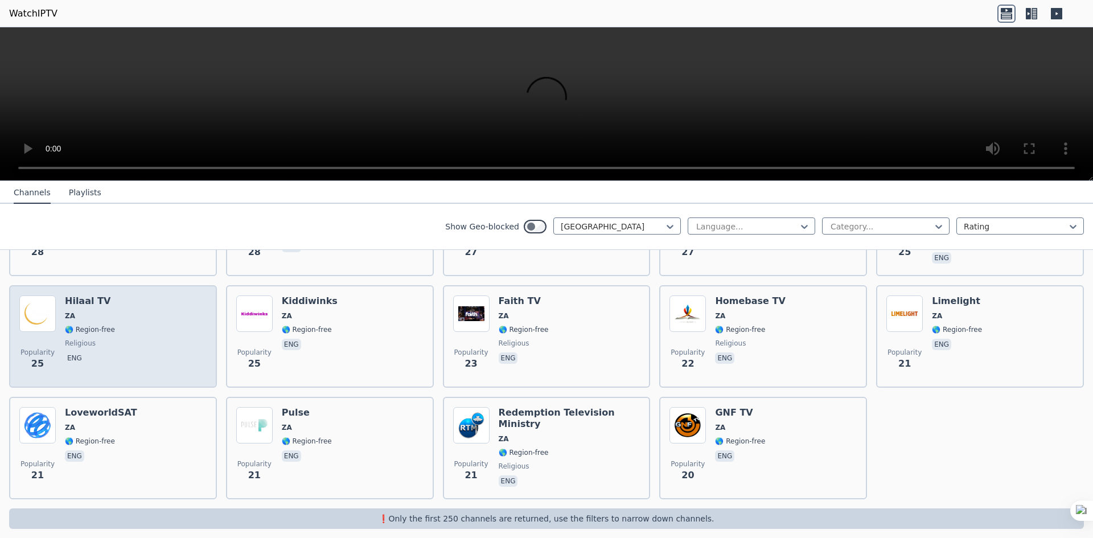  I want to click on label: Show Geo-blocked, so click(482, 227).